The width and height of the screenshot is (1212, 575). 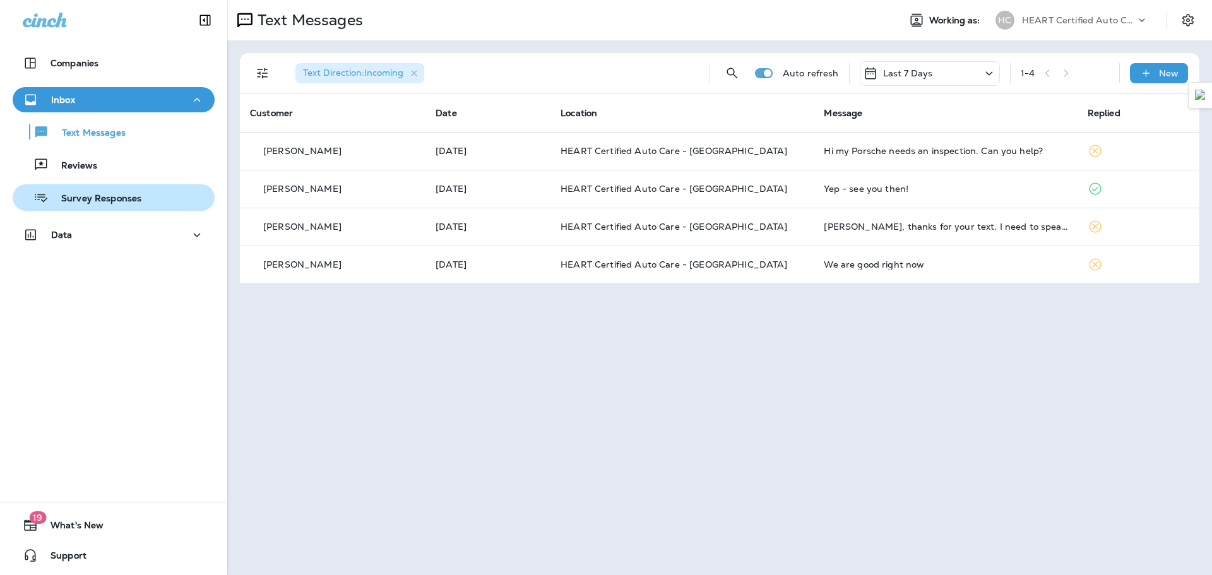 I want to click on div: Yep - see you then!, so click(x=945, y=189).